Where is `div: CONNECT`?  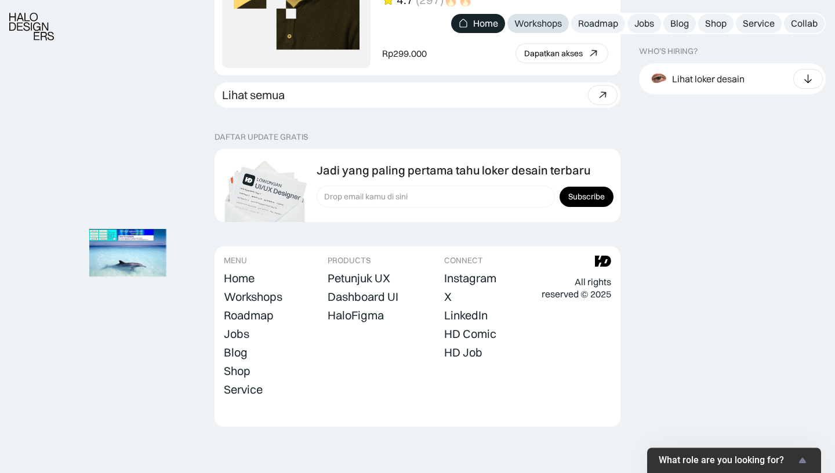 div: CONNECT is located at coordinates (463, 260).